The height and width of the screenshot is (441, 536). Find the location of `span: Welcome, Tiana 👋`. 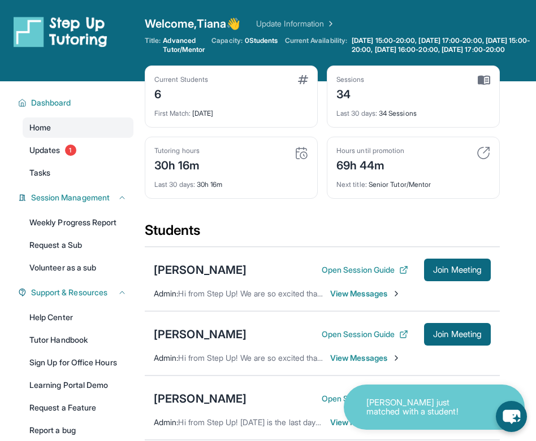

span: Welcome, Tiana 👋 is located at coordinates (192, 24).